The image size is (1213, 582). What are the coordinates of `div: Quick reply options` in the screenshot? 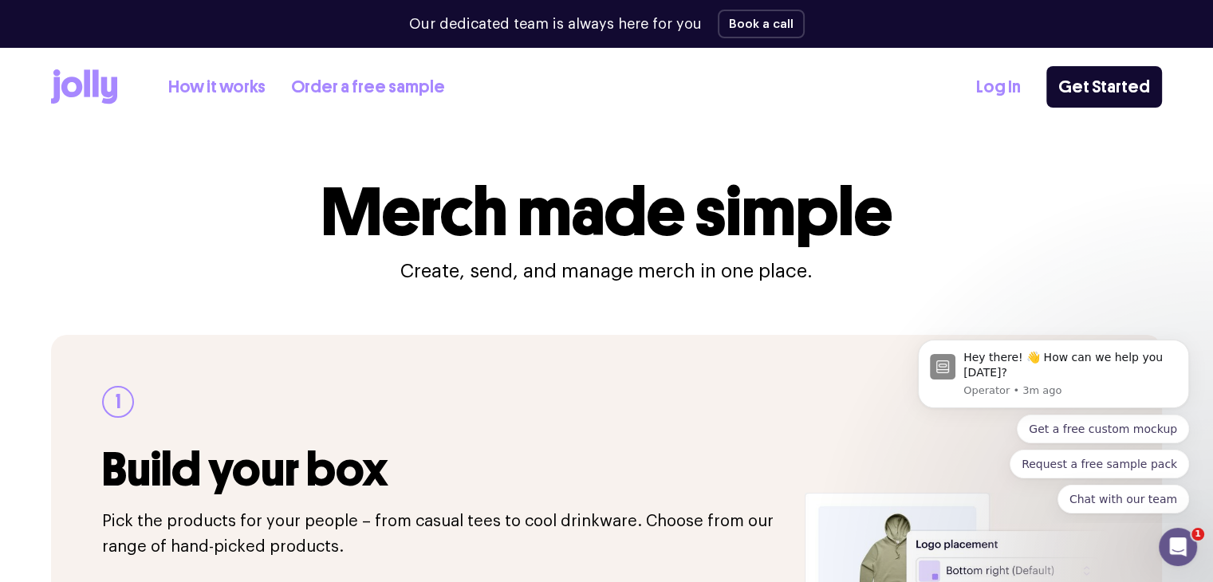 It's located at (160, 138).